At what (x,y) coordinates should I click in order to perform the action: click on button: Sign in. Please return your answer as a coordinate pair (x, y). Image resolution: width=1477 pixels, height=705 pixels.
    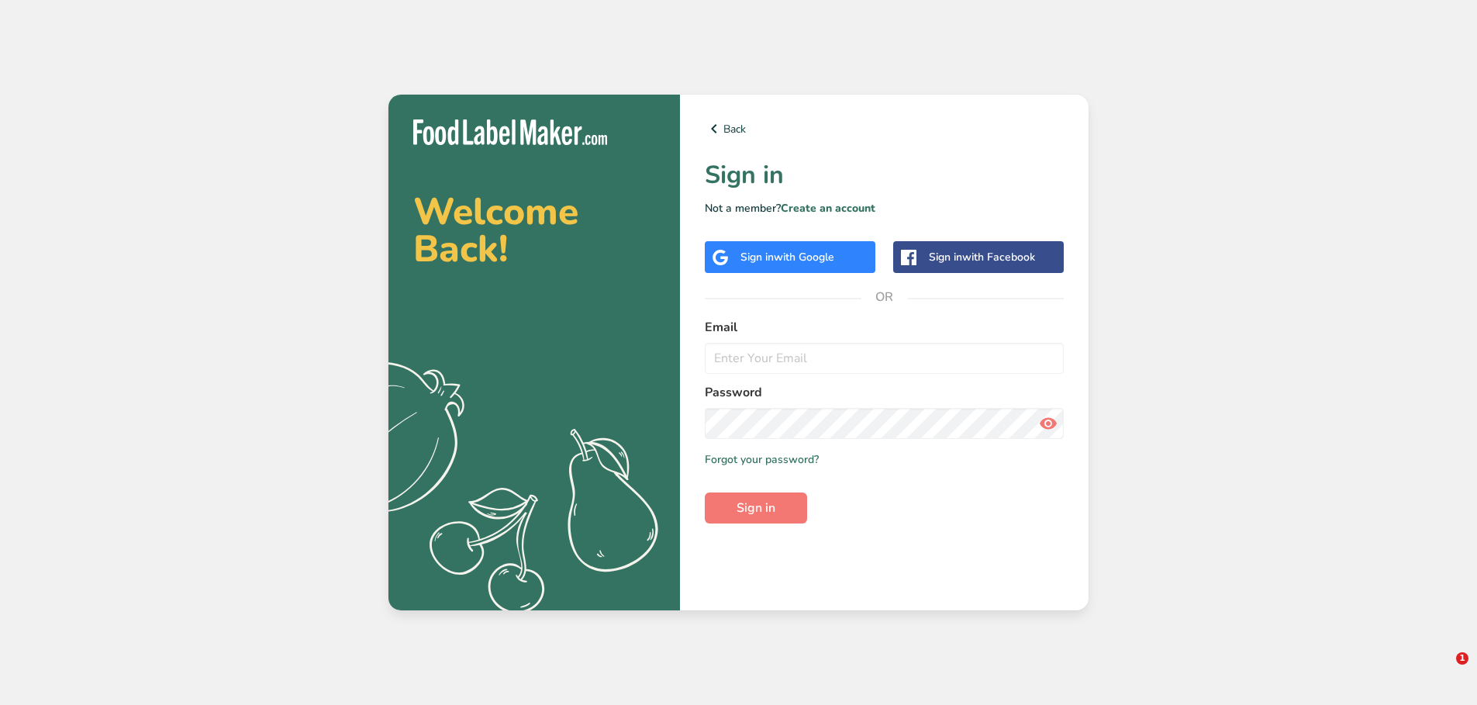
    Looking at the image, I should click on (756, 508).